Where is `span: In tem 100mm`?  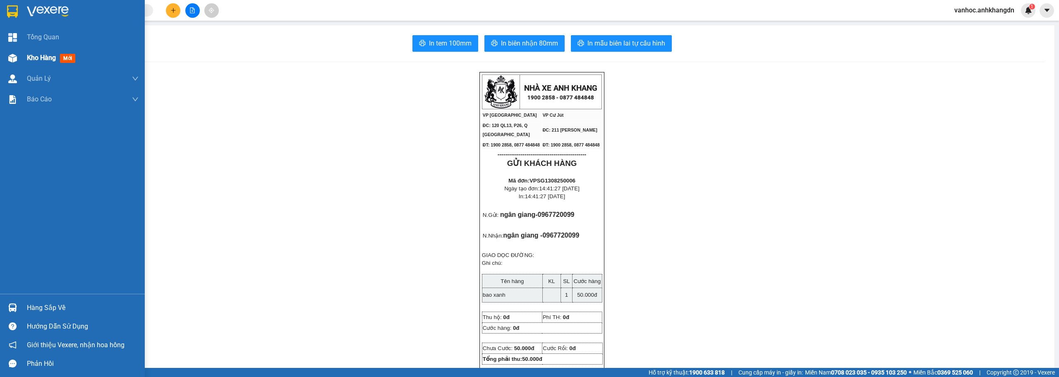
span: In tem 100mm is located at coordinates (450, 43).